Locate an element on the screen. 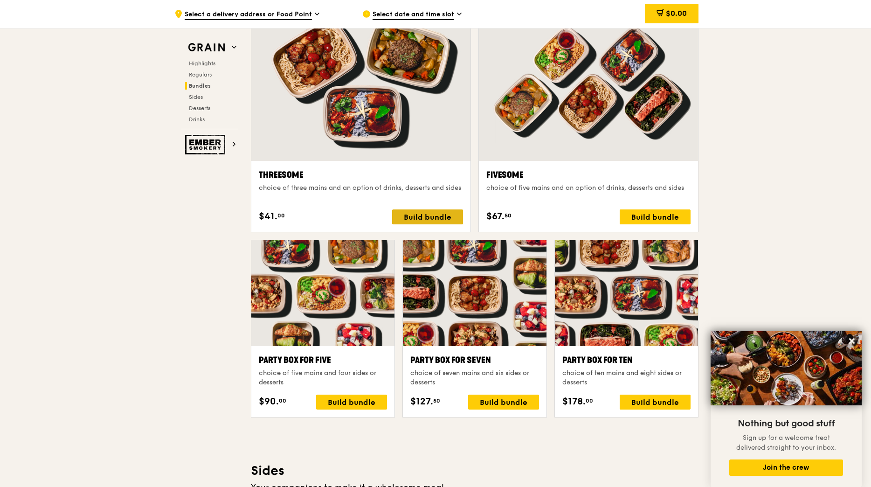 Image resolution: width=871 pixels, height=487 pixels. span: $127. is located at coordinates (422, 402).